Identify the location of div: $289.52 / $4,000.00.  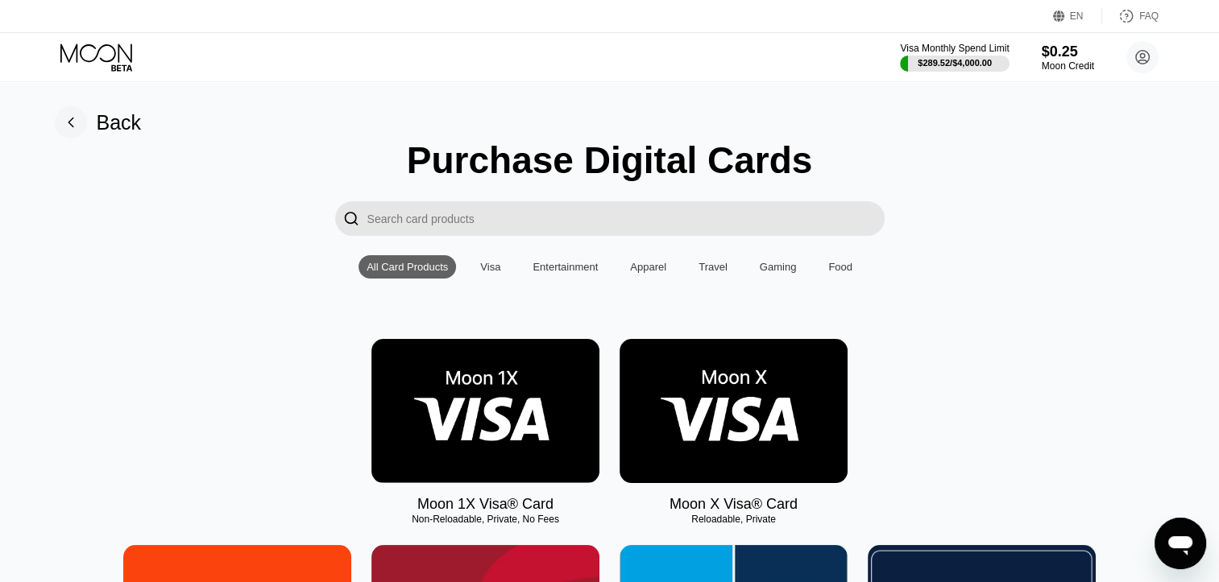
(954, 63).